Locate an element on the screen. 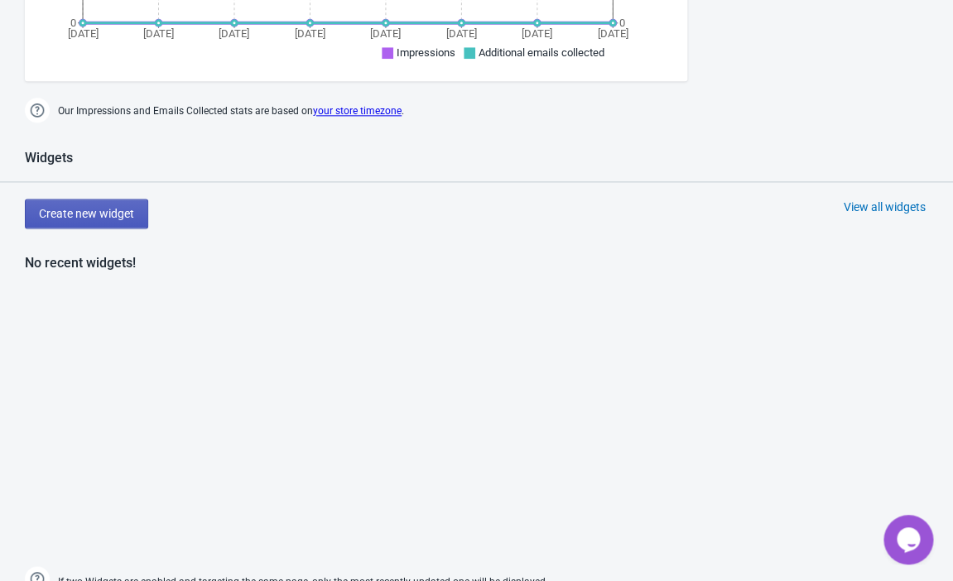  span: Create new widget is located at coordinates (86, 214).